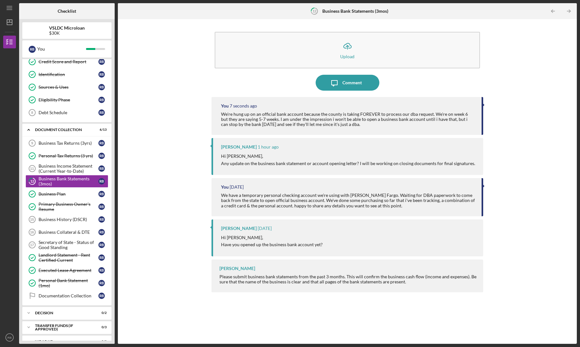  Describe the element at coordinates (352, 83) in the screenshot. I see `div: Comment` at that location.